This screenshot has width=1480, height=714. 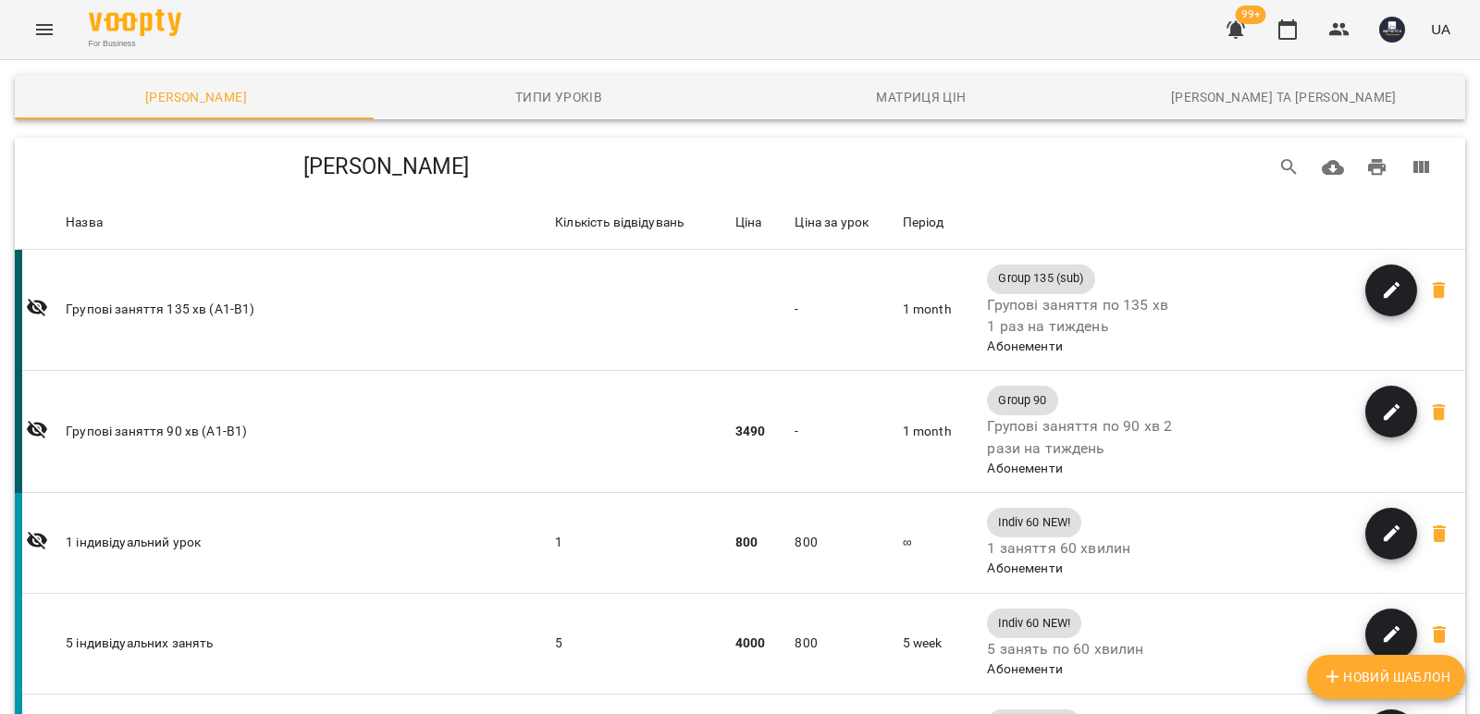 I want to click on td: Групові заняття 135 хв (А1-В1), so click(x=306, y=310).